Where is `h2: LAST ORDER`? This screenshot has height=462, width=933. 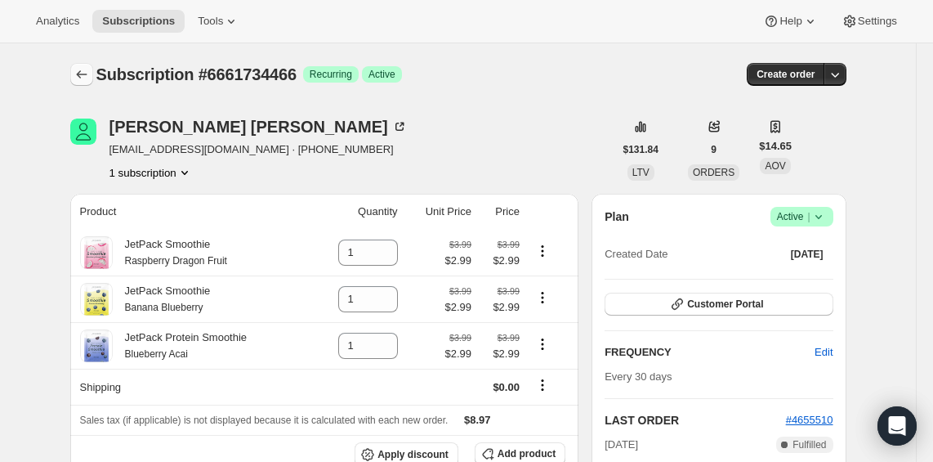 h2: LAST ORDER is located at coordinates (695, 420).